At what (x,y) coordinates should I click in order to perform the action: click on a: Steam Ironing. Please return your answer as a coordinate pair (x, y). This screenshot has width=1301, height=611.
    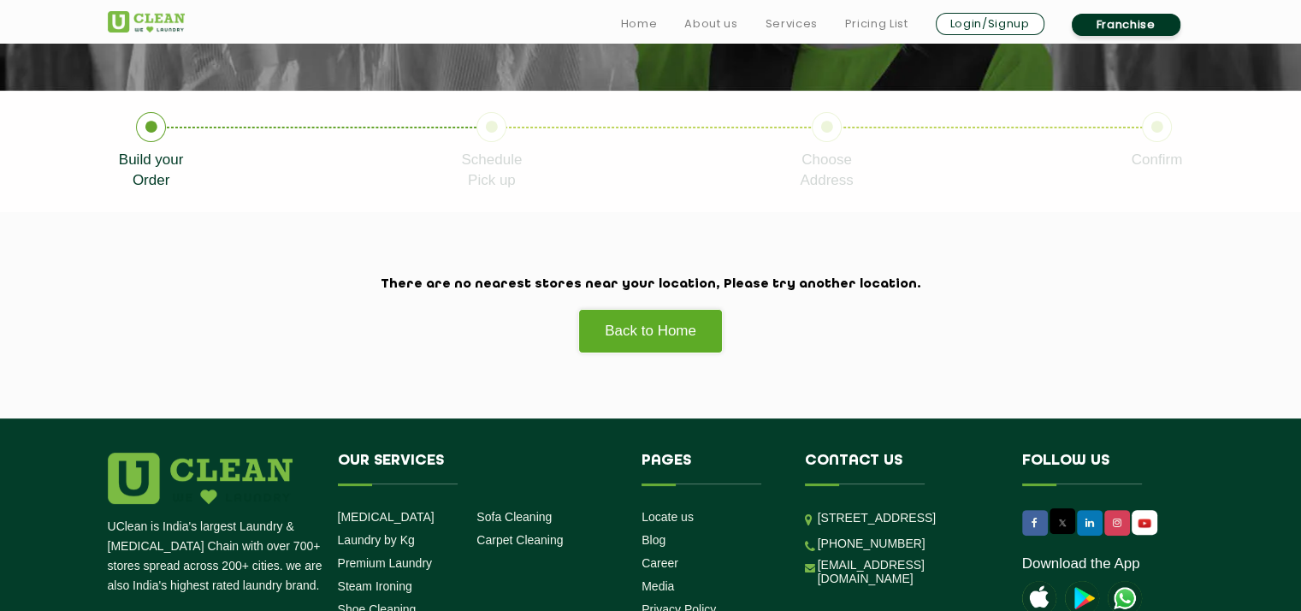
    Looking at the image, I should click on (375, 586).